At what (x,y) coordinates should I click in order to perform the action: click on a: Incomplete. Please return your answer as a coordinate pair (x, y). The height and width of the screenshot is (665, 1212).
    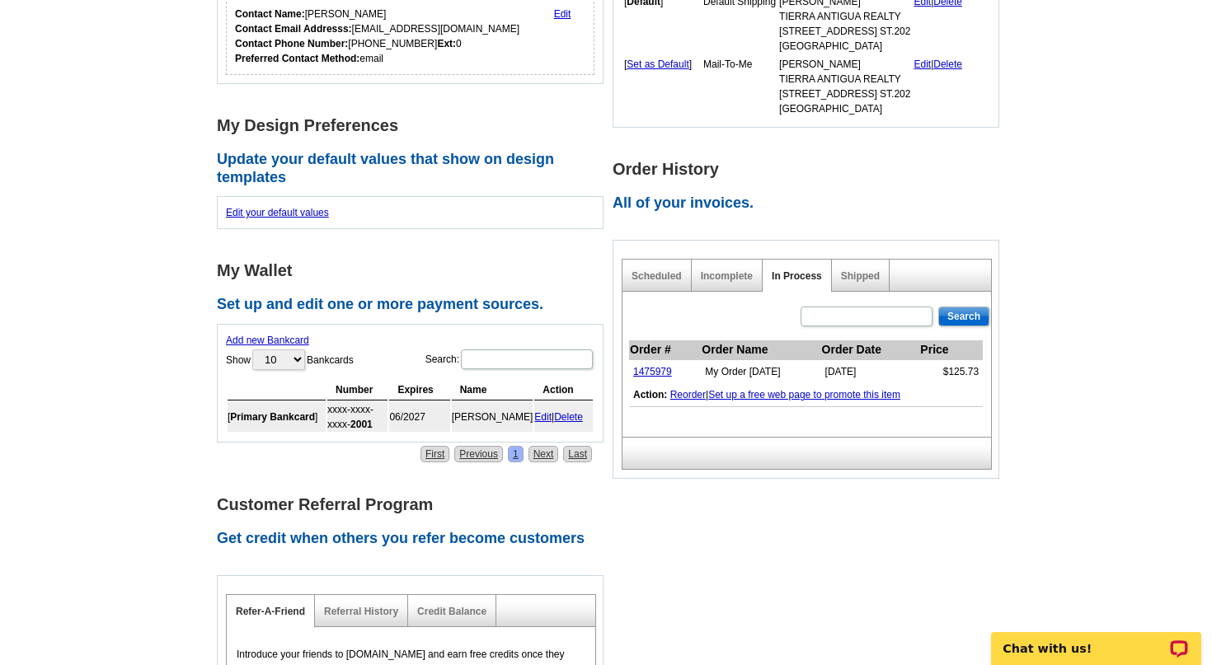
    Looking at the image, I should click on (726, 276).